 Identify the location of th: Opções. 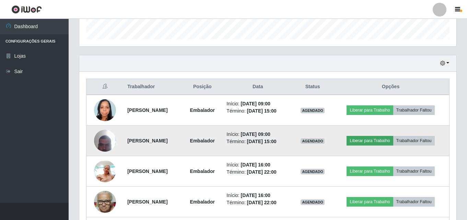
(391, 87).